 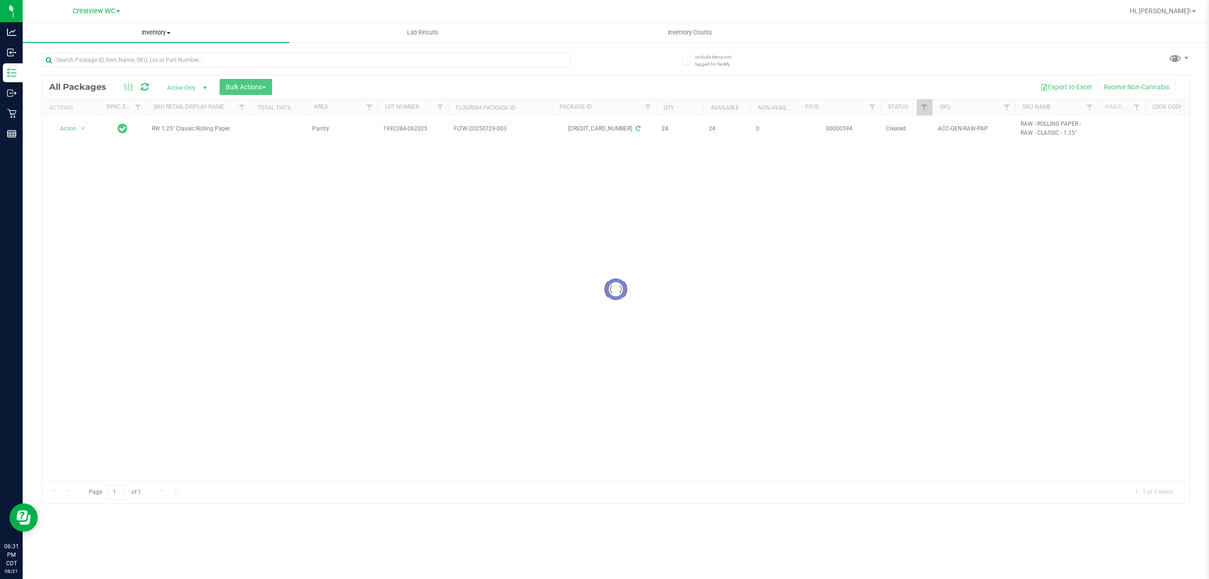 I want to click on p: 08/21, so click(x=11, y=571).